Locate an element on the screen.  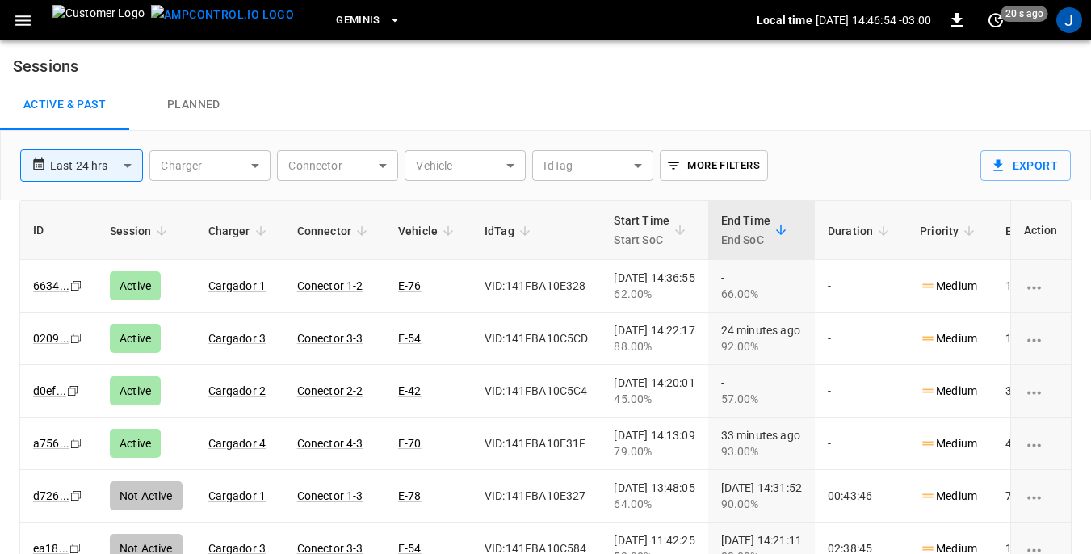
p: End SoC is located at coordinates (745, 240).